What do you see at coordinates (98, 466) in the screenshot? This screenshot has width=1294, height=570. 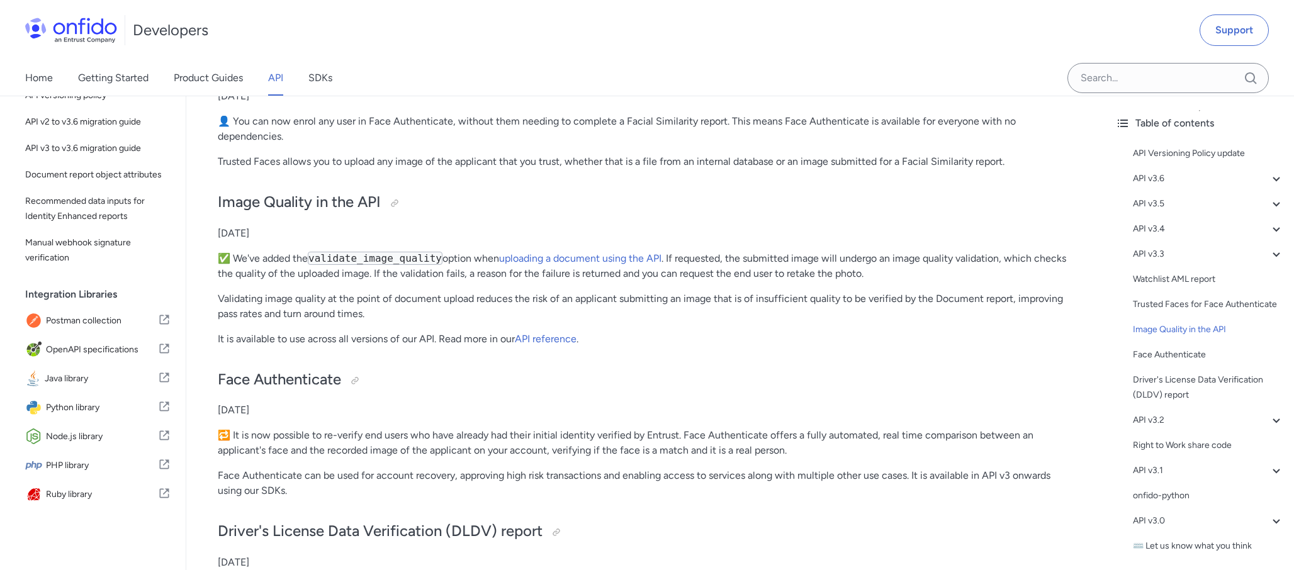 I see `a: IconPHP libraryPHP library` at bounding box center [98, 466].